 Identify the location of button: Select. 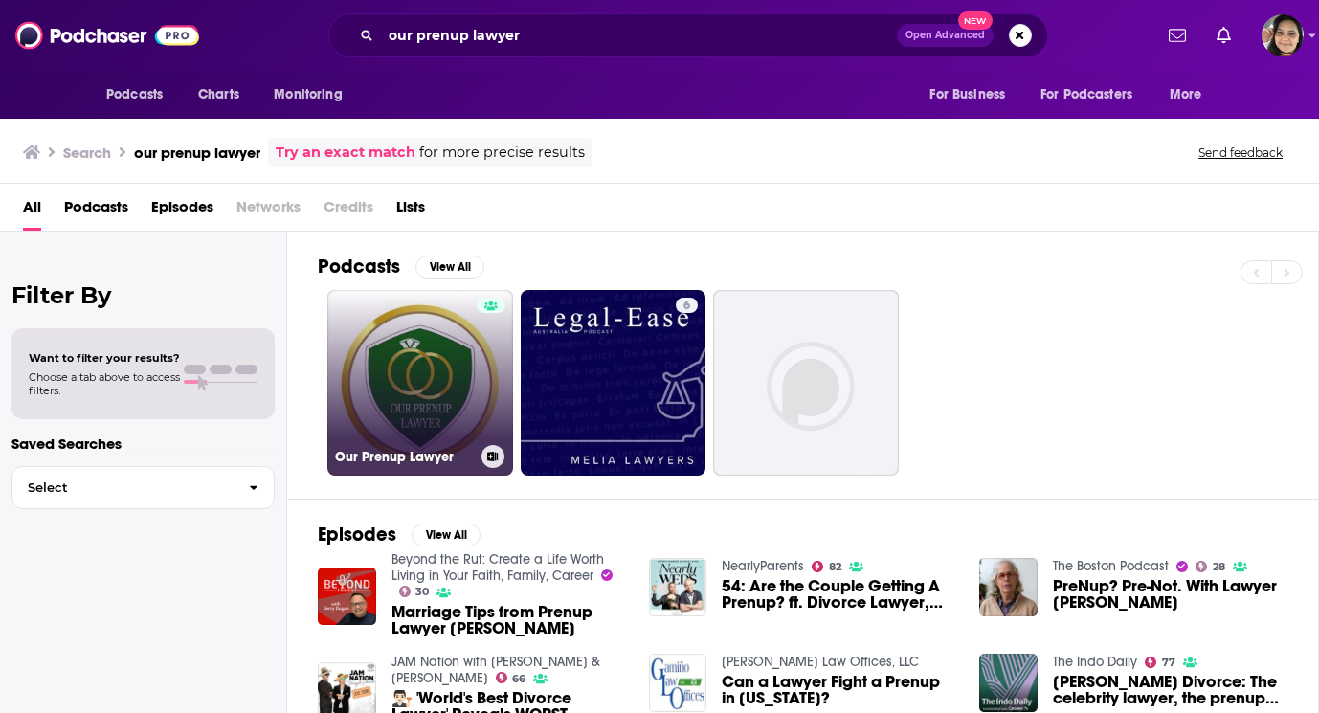
(143, 487).